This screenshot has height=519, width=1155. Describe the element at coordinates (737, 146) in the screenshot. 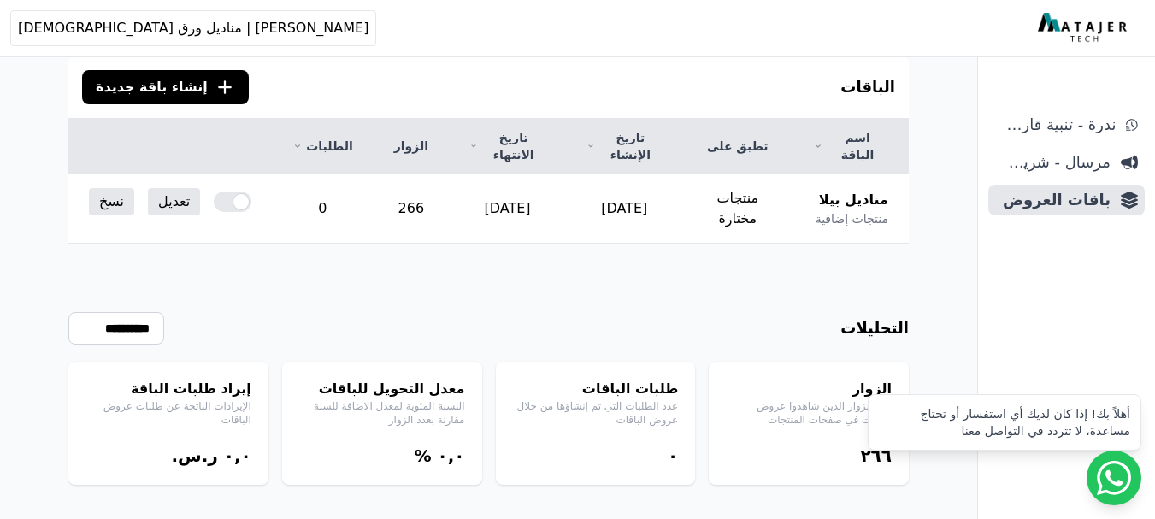

I see `th: تطبق على` at that location.